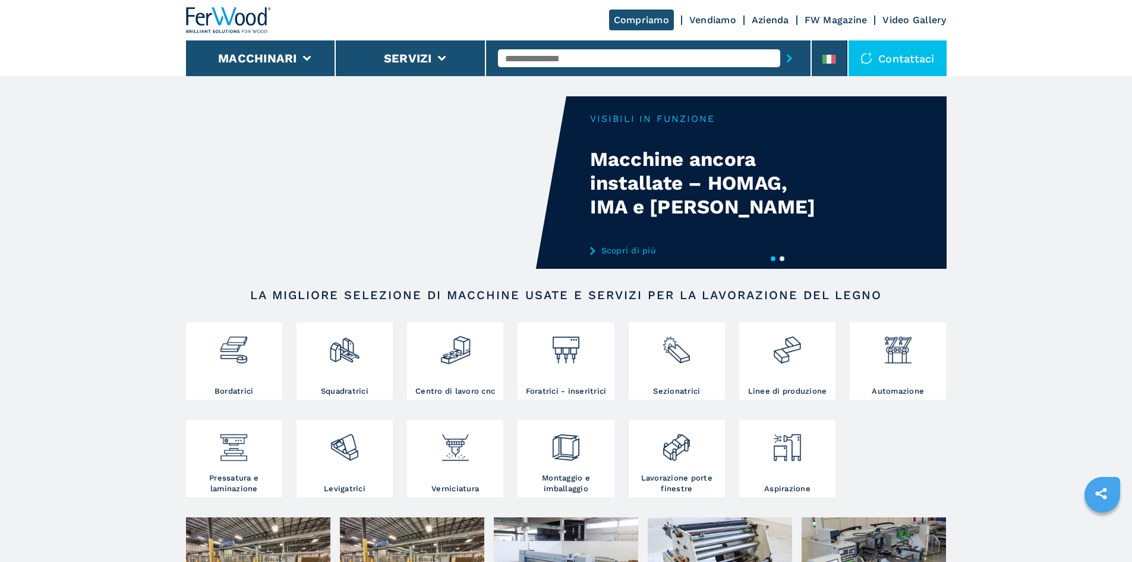  Describe the element at coordinates (234, 483) in the screenshot. I see `h3: Pressatura e laminazione` at that location.